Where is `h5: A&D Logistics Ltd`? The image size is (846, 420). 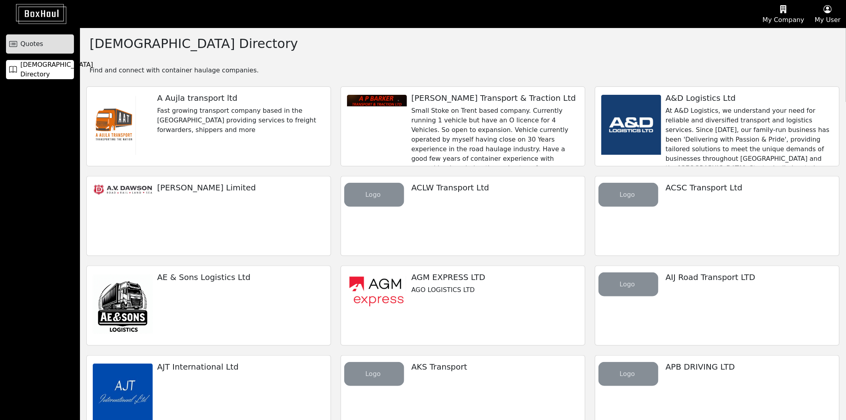 h5: A&D Logistics Ltd is located at coordinates (749, 98).